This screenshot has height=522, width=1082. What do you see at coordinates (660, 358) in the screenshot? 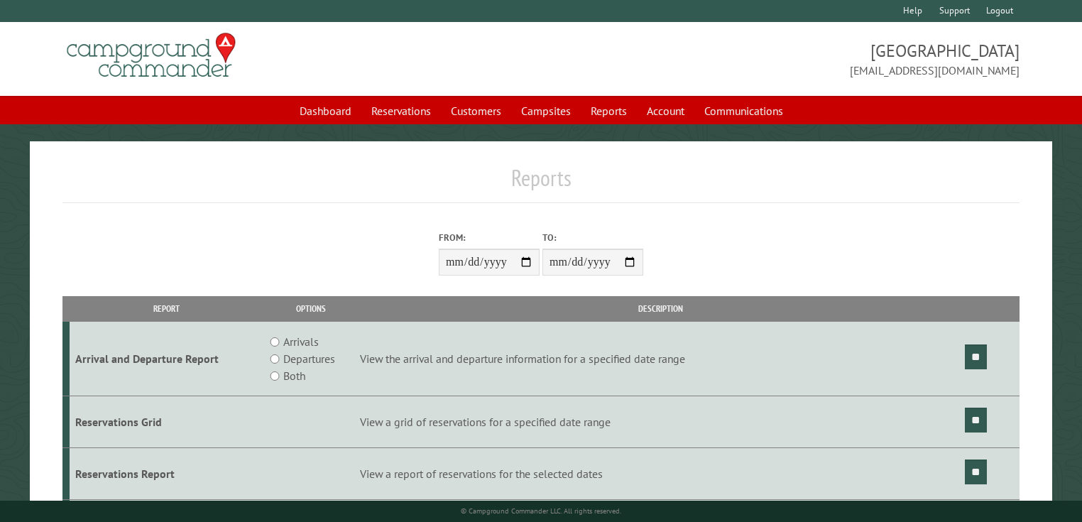
I see `td: View the arrival and departure information for a specified date range` at bounding box center [660, 358].